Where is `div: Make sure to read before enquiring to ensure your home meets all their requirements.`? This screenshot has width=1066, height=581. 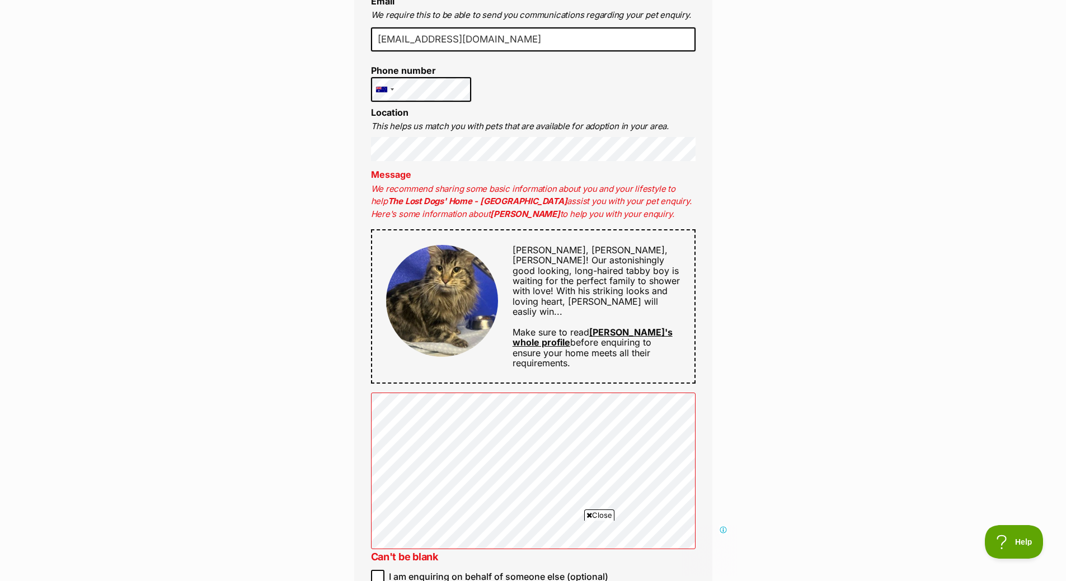
div: Make sure to read before enquiring to ensure your home meets all their requirements. is located at coordinates (588, 307).